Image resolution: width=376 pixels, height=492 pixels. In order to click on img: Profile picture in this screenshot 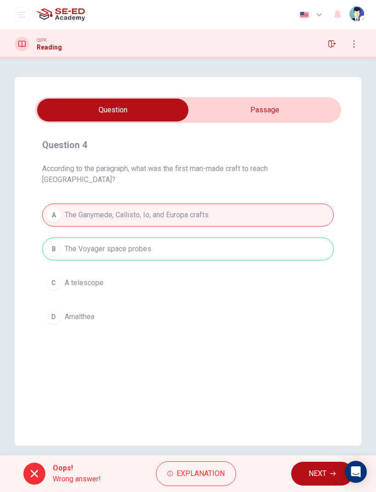, I will do `click(357, 14)`.